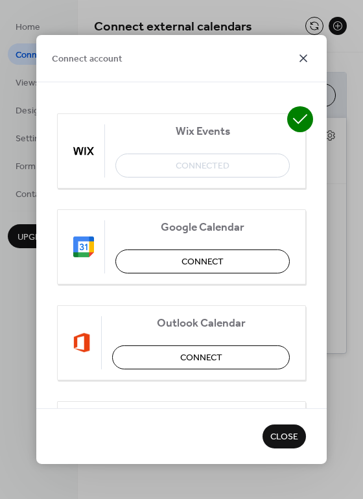  I want to click on span: Google Calendar, so click(202, 228).